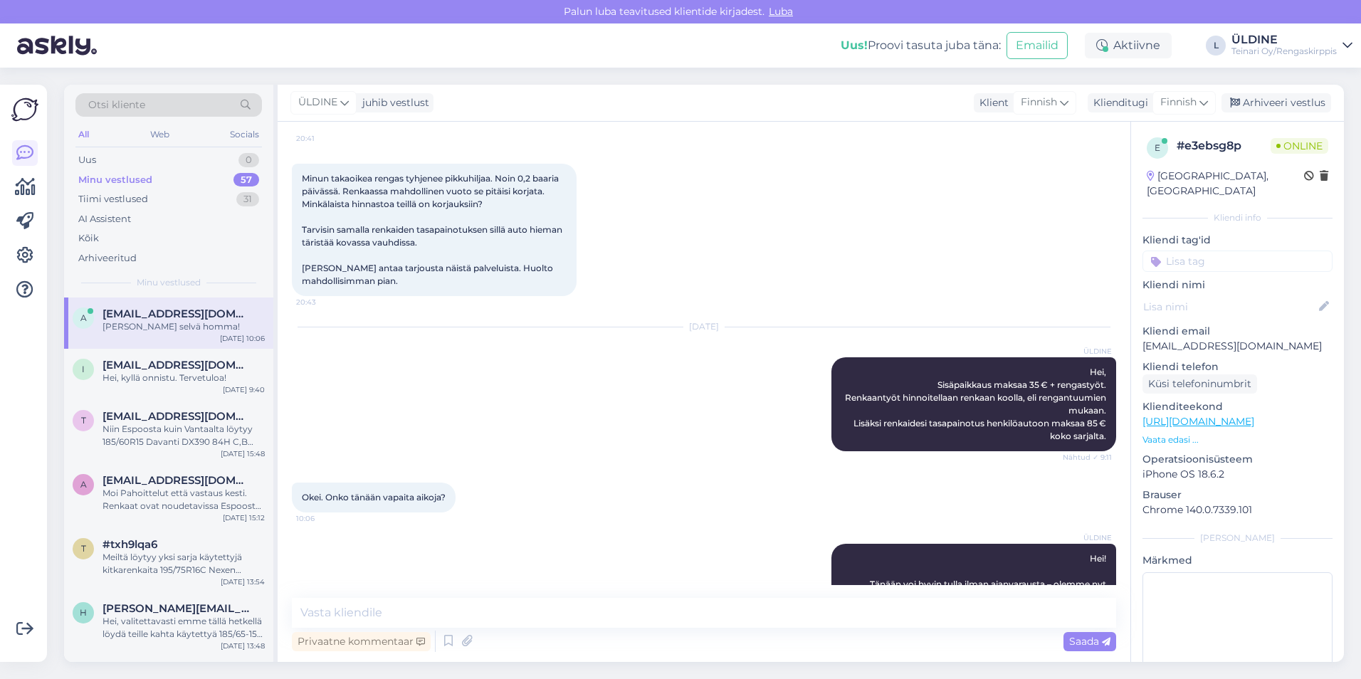 The height and width of the screenshot is (679, 1361). I want to click on span: Saada, so click(1090, 641).